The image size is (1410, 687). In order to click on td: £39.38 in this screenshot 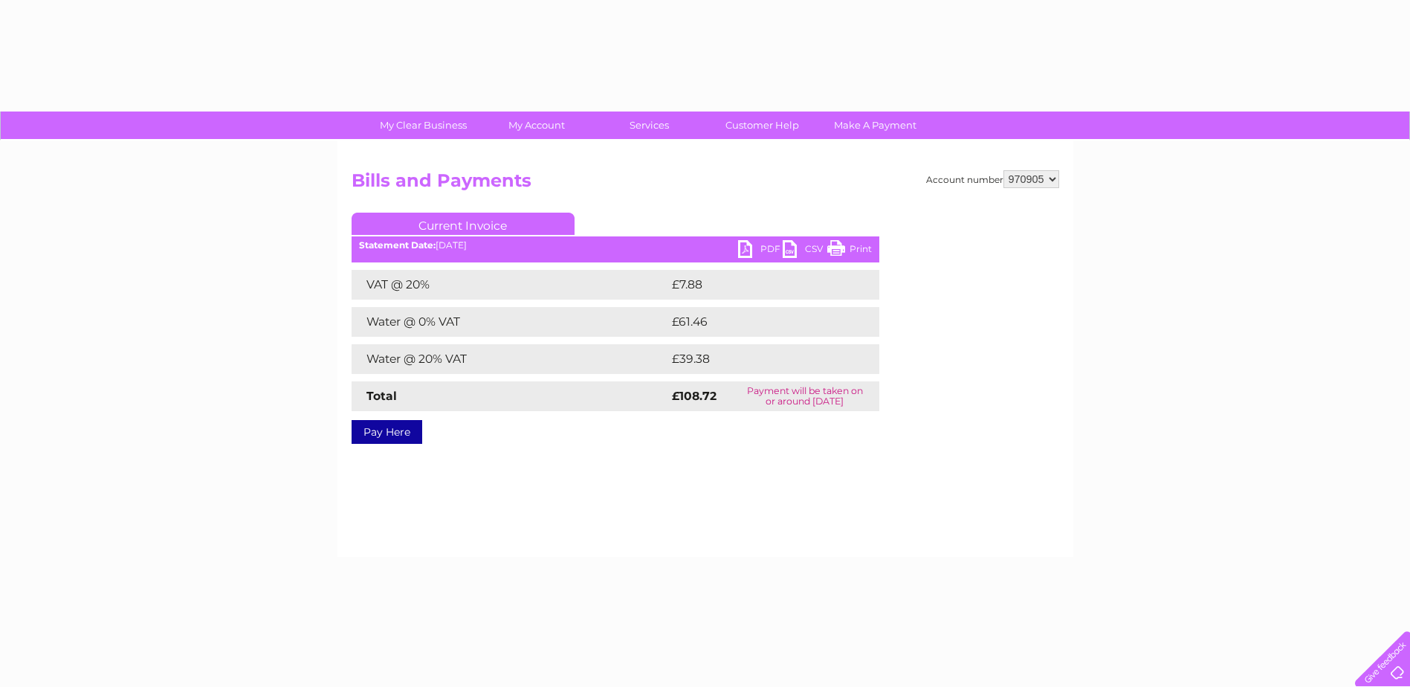, I will do `click(759, 359)`.